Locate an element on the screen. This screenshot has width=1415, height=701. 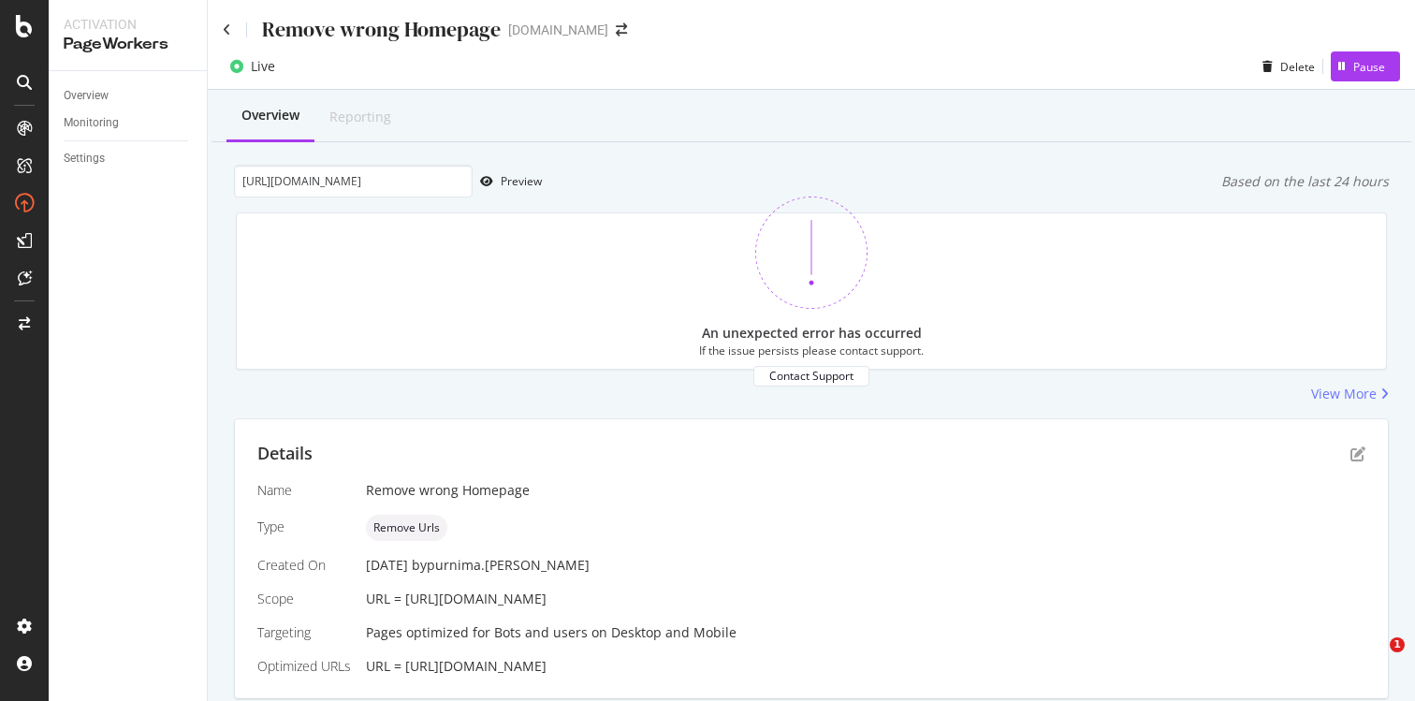
input: Preview your optimization on a URL is located at coordinates (353, 181).